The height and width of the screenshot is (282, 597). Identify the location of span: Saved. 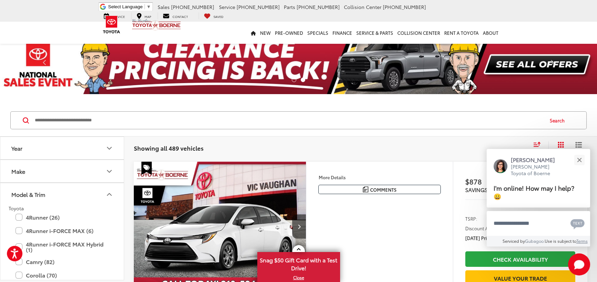
(218, 16).